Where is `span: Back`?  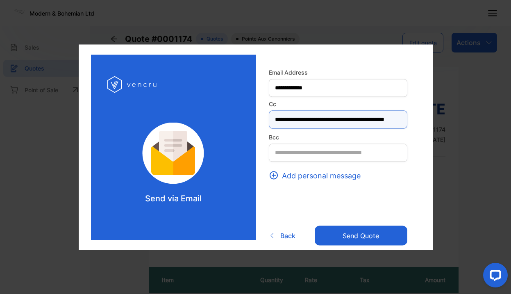 span: Back is located at coordinates (288, 236).